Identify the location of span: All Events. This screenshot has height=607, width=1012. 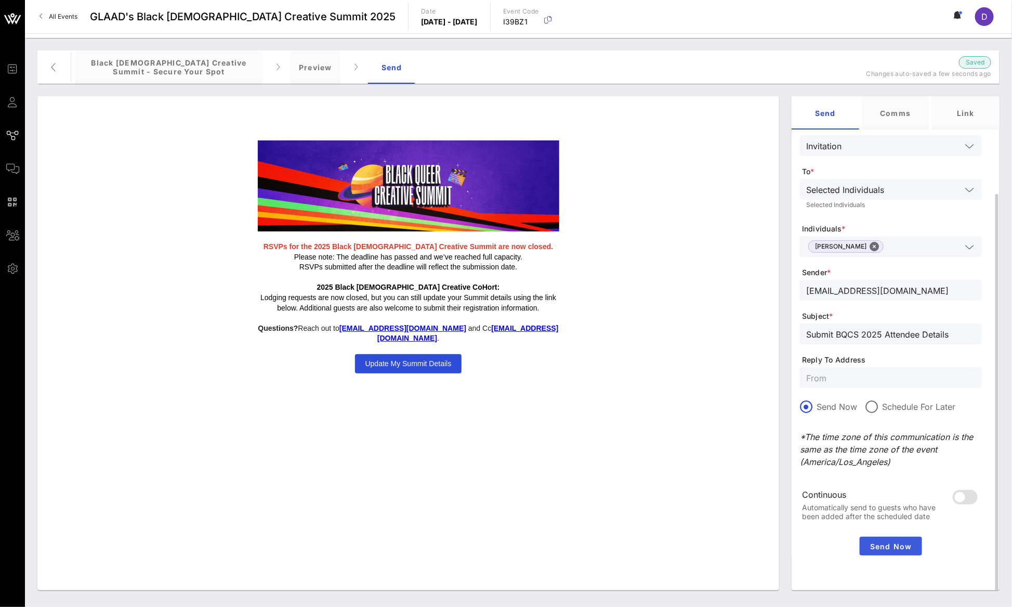
(63, 16).